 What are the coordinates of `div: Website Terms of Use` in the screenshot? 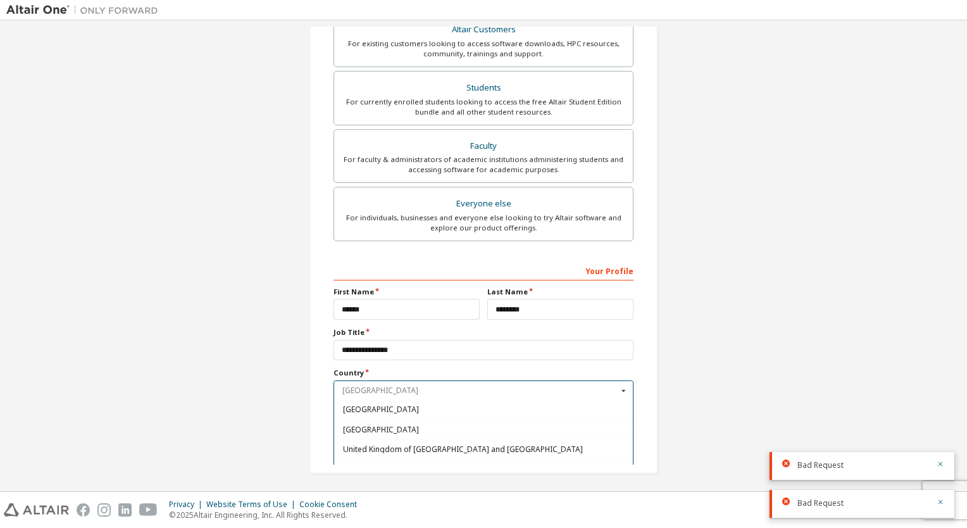 It's located at (253, 505).